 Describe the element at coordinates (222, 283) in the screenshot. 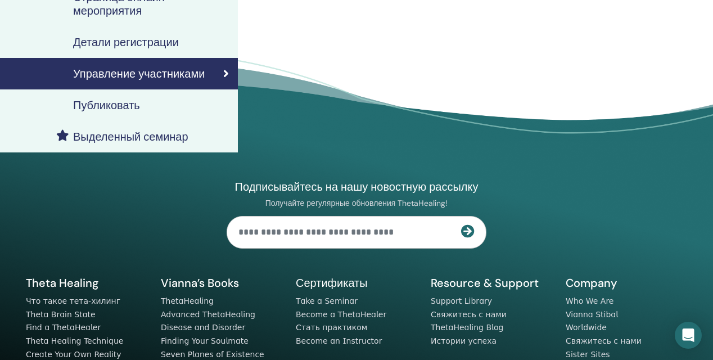

I see `h5: Vianna’s Books` at that location.